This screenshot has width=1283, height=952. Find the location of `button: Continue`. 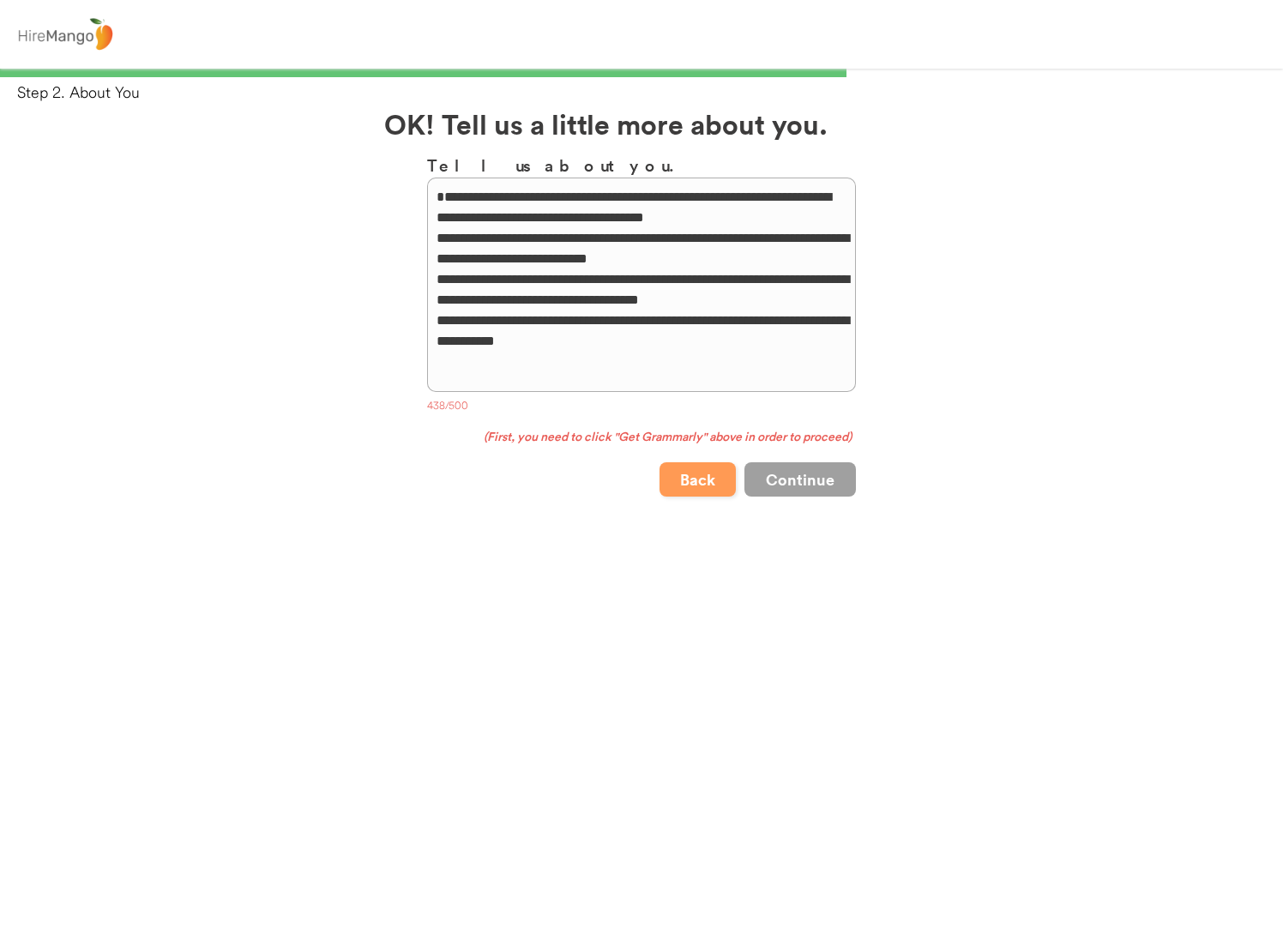

button: Continue is located at coordinates (801, 480).